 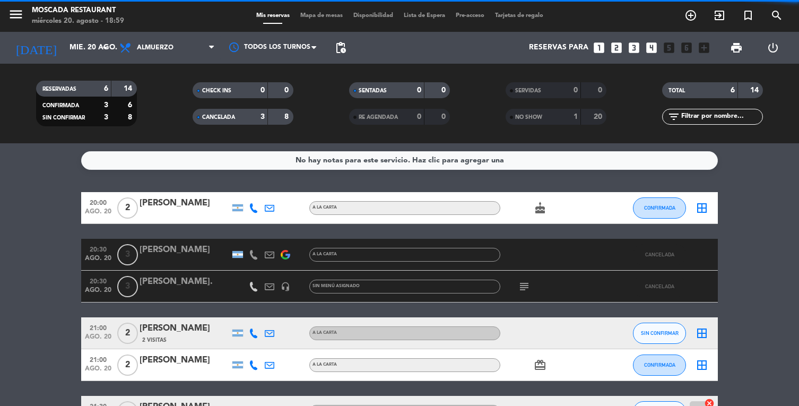 What do you see at coordinates (399, 160) in the screenshot?
I see `div: No hay notas para este servicio. Haz clic para agregar una` at bounding box center [399, 160].